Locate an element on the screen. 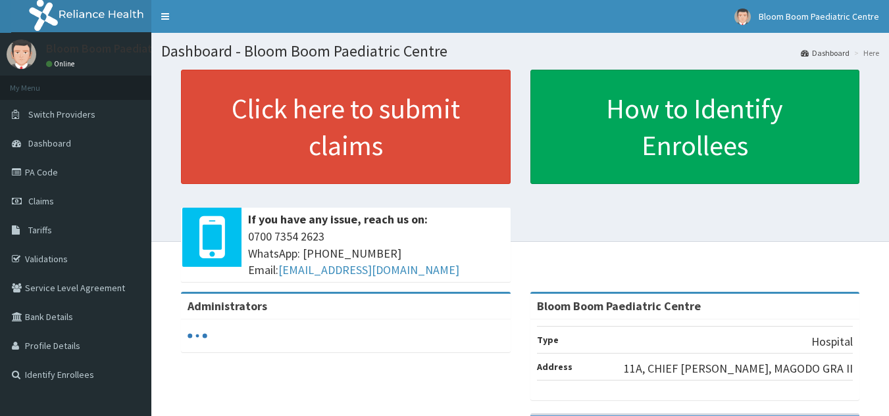 The height and width of the screenshot is (416, 889). span: Dashboard is located at coordinates (49, 143).